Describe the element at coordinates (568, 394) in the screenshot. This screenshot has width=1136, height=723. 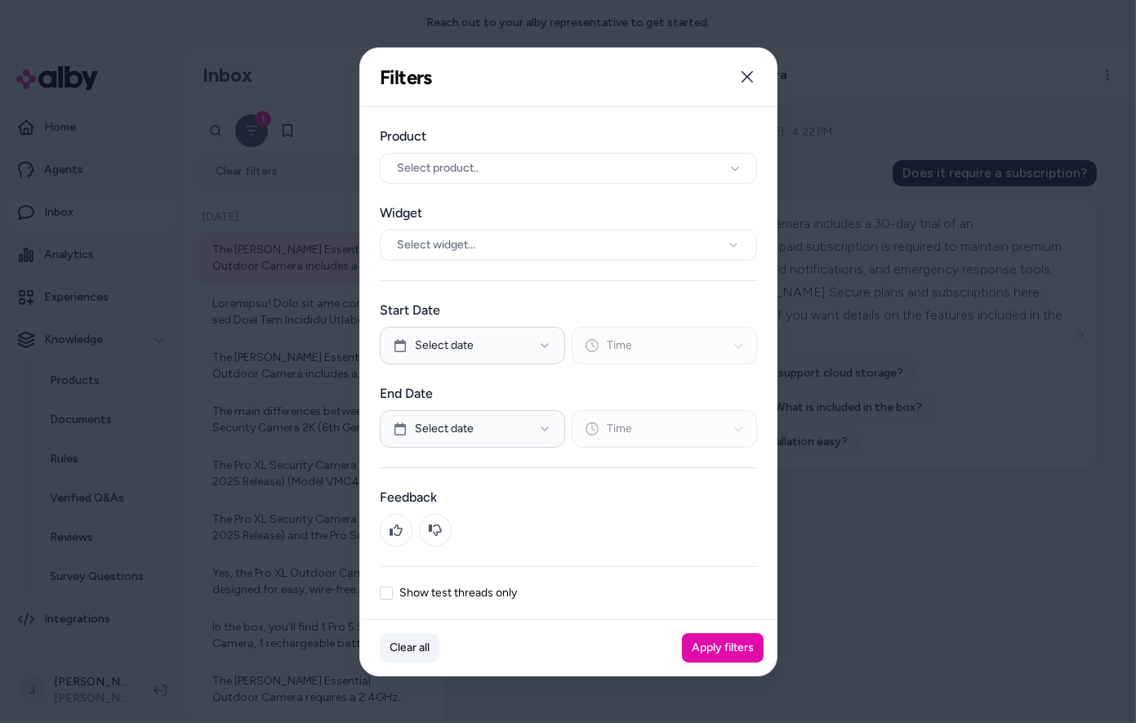
I see `label: End Date` at that location.